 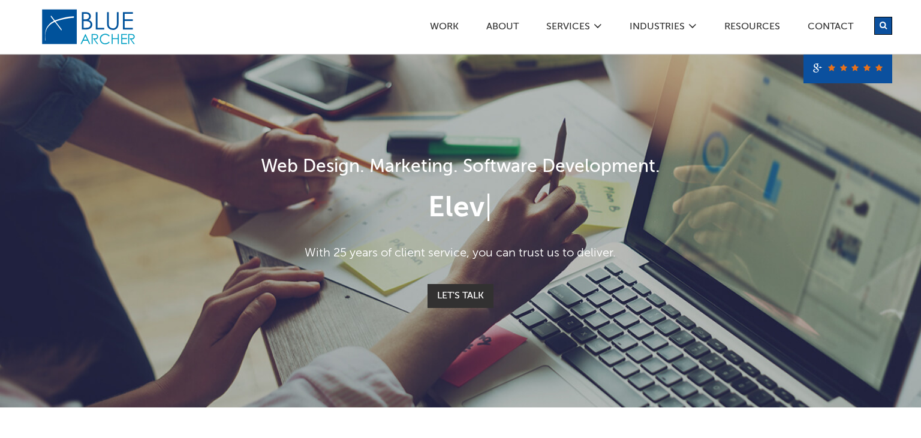 What do you see at coordinates (461, 296) in the screenshot?
I see `a: Let's Talk` at bounding box center [461, 296].